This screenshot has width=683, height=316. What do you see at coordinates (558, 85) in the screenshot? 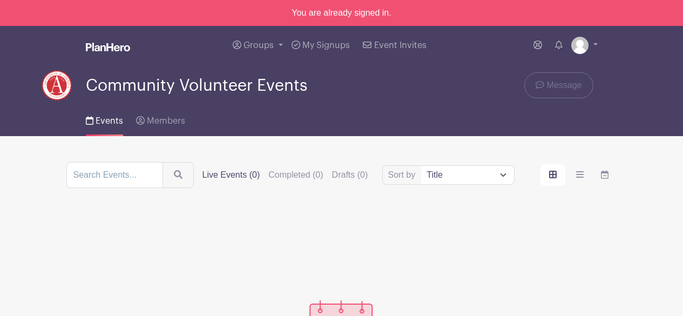
I see `a: Message` at bounding box center [558, 85].